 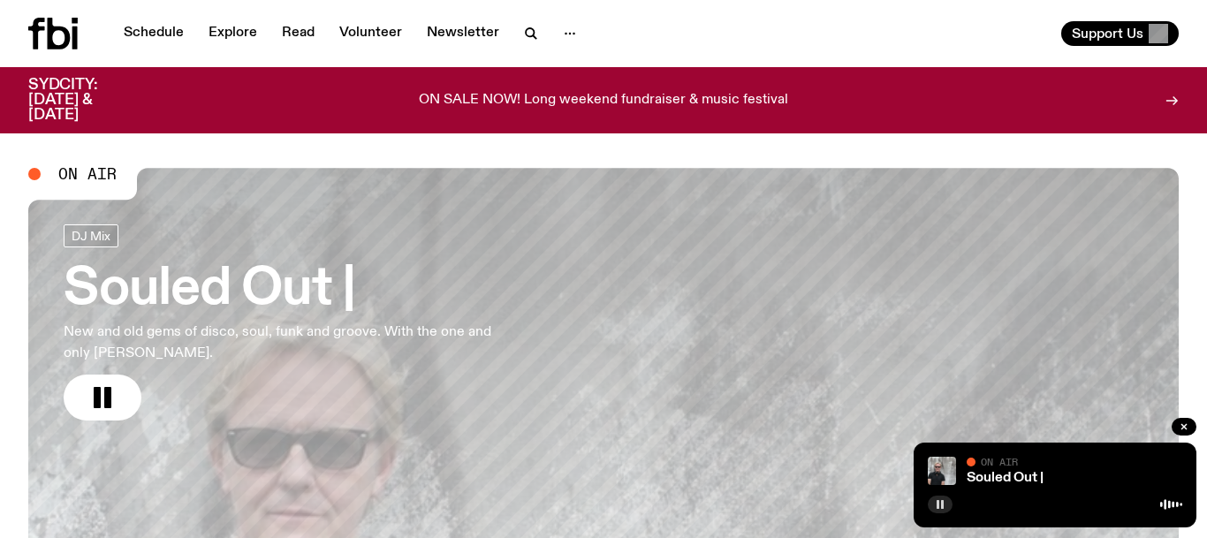 What do you see at coordinates (91, 236) in the screenshot?
I see `a: DJ Mix` at bounding box center [91, 236].